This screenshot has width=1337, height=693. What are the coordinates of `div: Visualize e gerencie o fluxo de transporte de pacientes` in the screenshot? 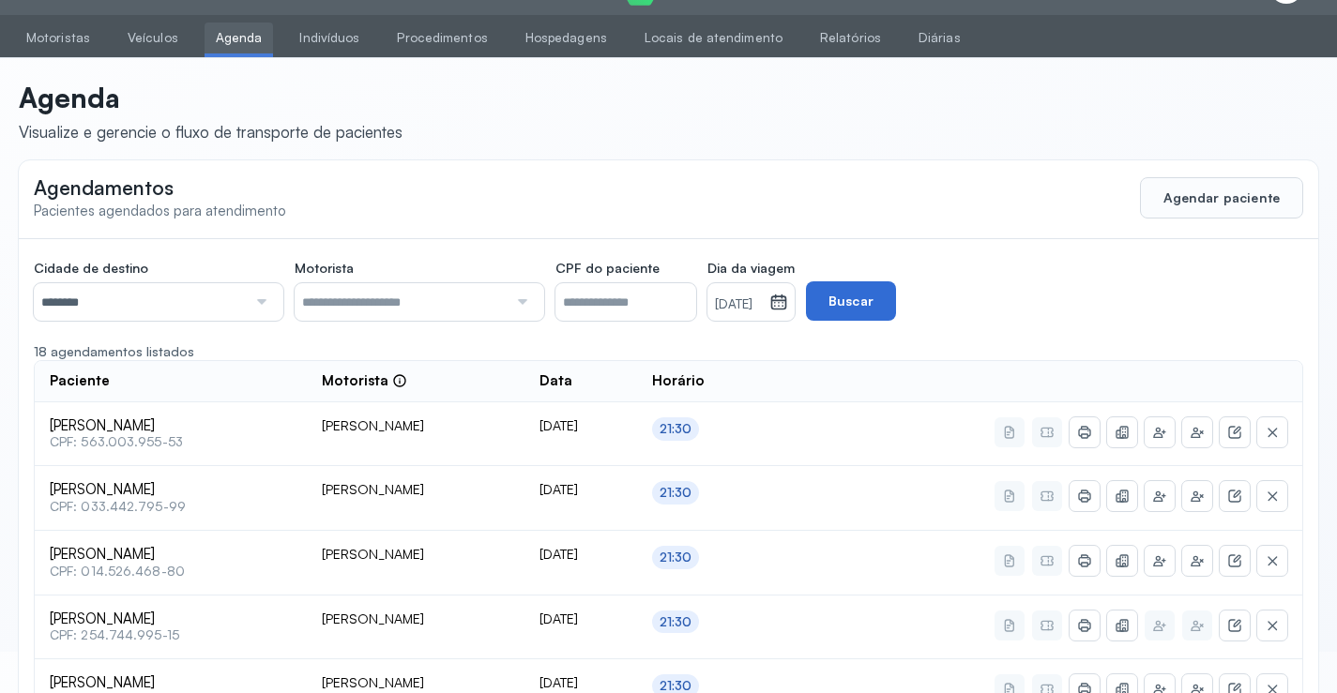 It's located at (210, 131).